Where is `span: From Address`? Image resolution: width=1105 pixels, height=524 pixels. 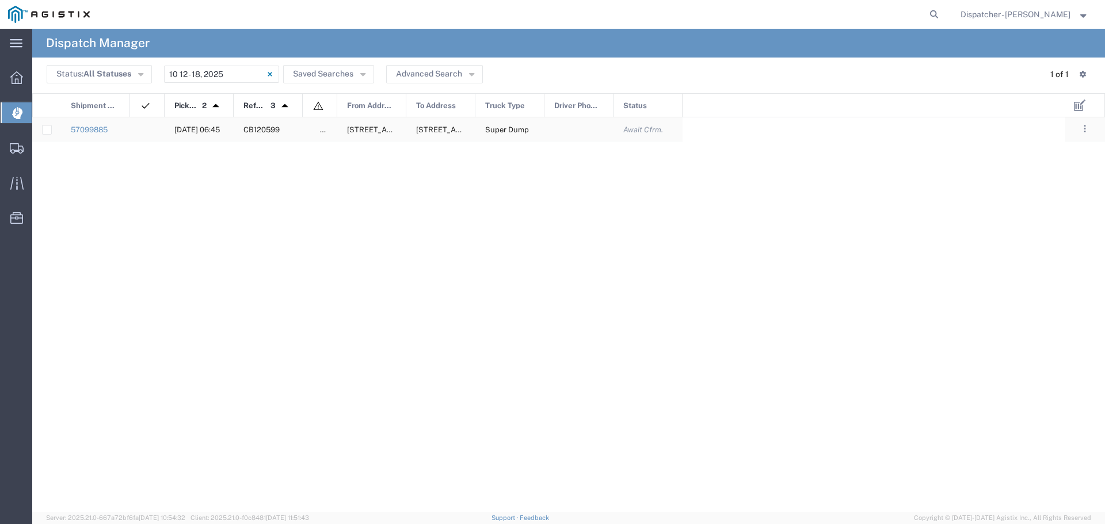 span: From Address is located at coordinates (370, 106).